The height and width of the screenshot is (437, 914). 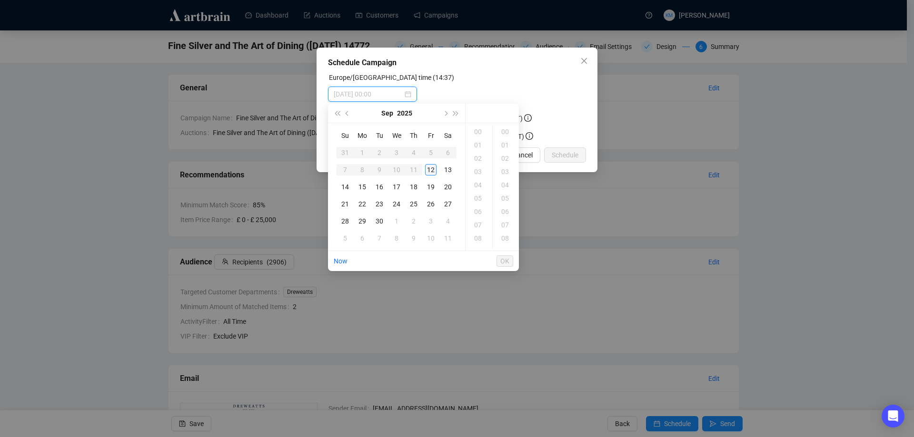 What do you see at coordinates (448, 204) in the screenshot?
I see `td: 2025-09-27` at bounding box center [448, 204].